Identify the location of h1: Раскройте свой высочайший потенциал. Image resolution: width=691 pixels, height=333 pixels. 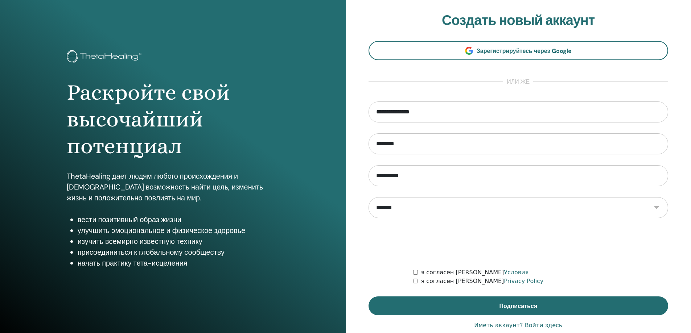
(173, 119).